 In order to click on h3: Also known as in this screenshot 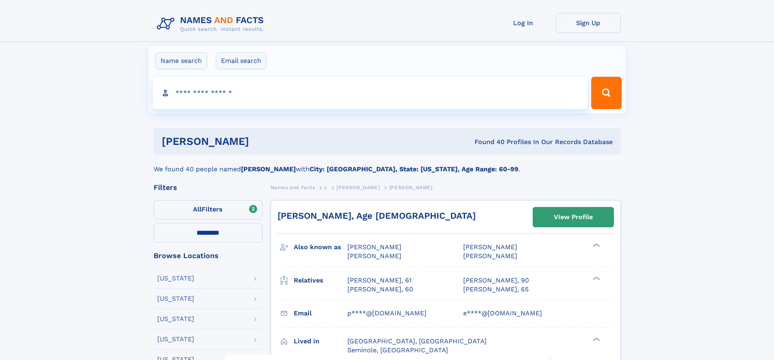, I will do `click(321, 247)`.